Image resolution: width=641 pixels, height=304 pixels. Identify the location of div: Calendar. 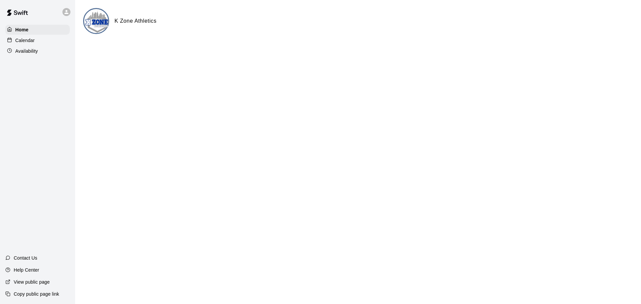
(37, 40).